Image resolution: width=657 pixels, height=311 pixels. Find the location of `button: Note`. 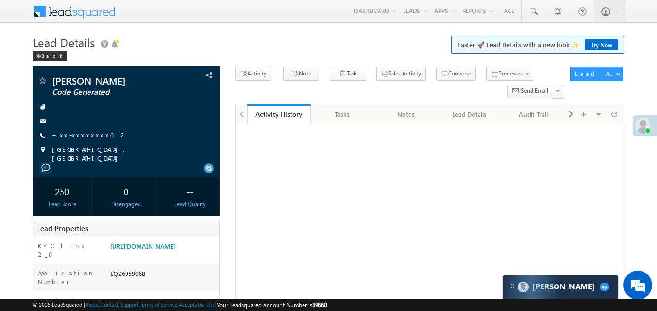

button: Note is located at coordinates (301, 74).